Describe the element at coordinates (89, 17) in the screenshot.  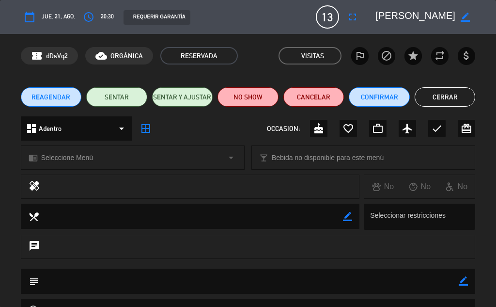
I see `i: access_time` at that location.